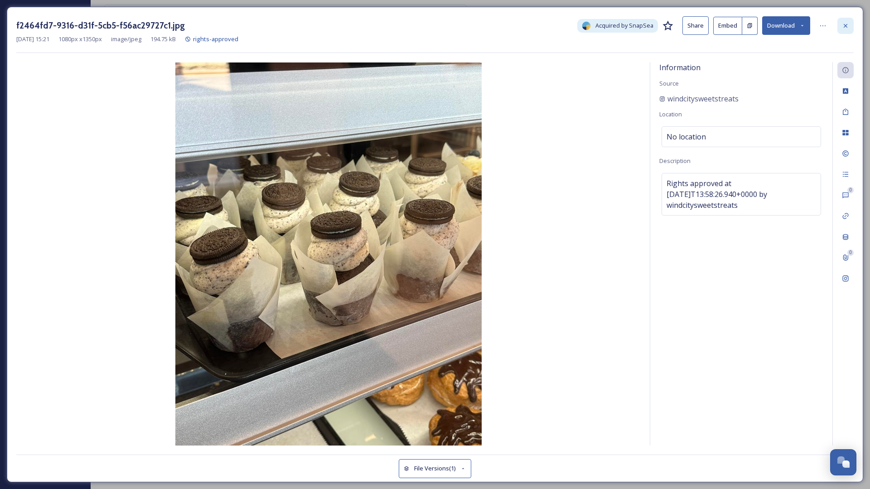 This screenshot has width=870, height=489. What do you see at coordinates (624, 25) in the screenshot?
I see `span: Acquired by SnapSea` at bounding box center [624, 25].